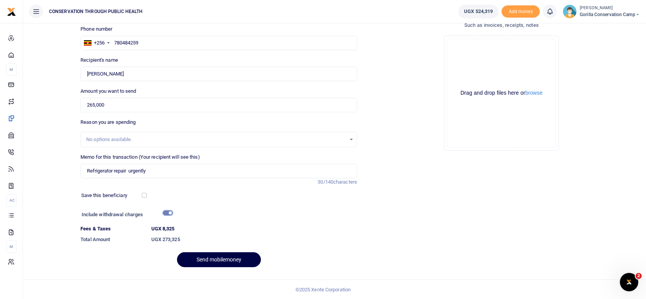 The width and height of the screenshot is (646, 299). What do you see at coordinates (219, 171) in the screenshot?
I see `input: Enter extra information` at bounding box center [219, 171].